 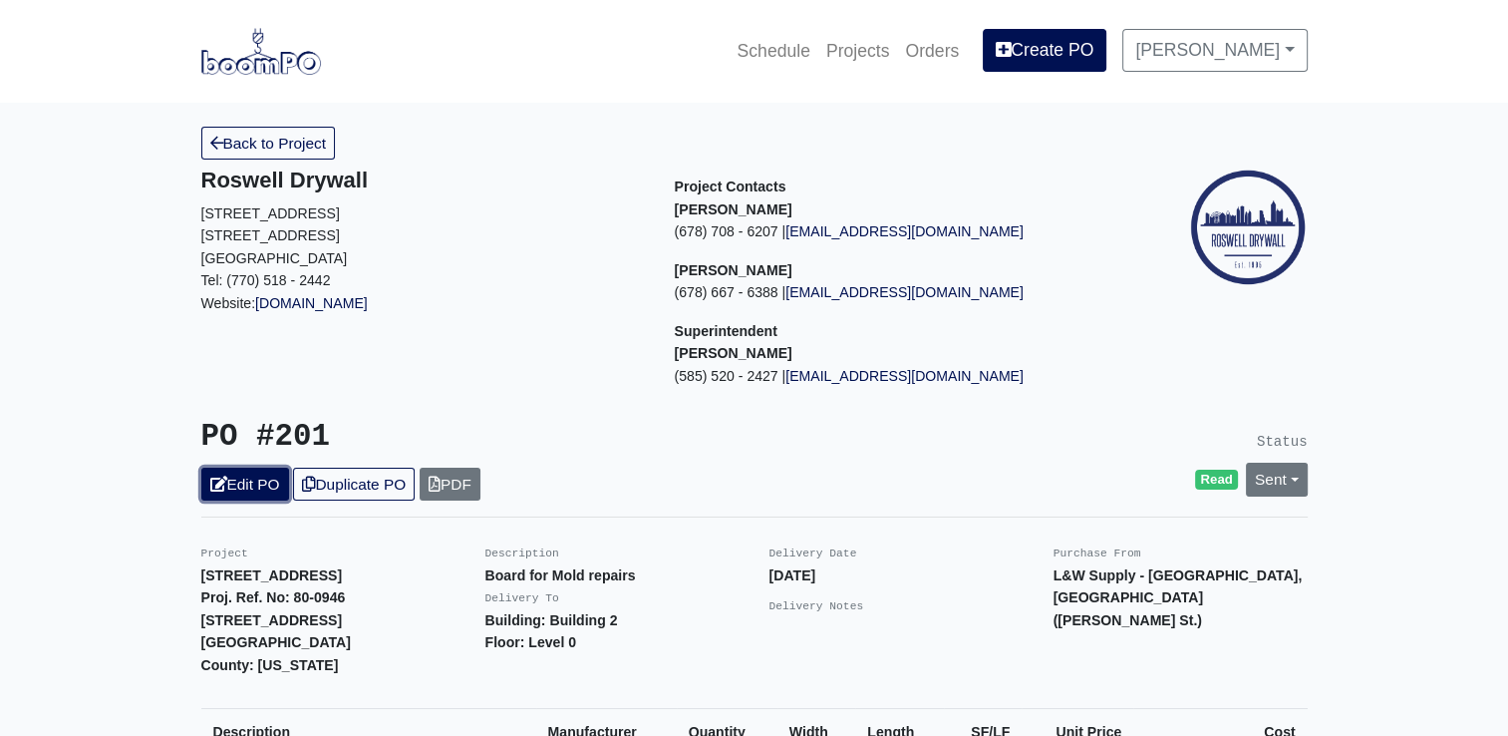 I want to click on a: Duplicate PO, so click(x=354, y=484).